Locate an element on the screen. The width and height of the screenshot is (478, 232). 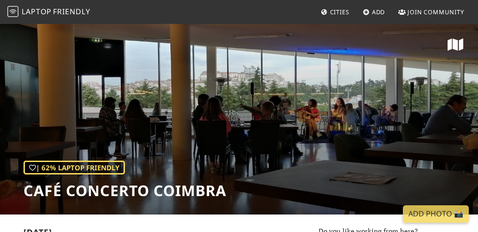
a: LaptopFriendly LaptopFriendly is located at coordinates (49, 12).